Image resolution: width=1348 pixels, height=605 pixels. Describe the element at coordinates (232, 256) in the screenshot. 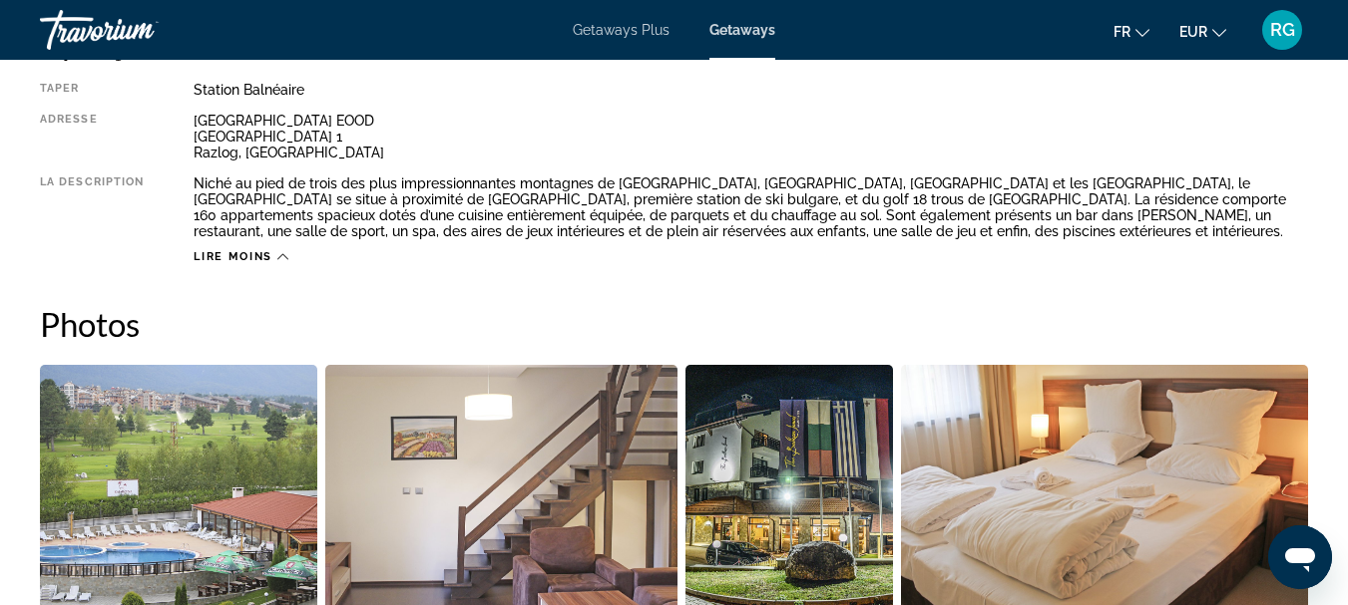

I see `span: Lire moins` at that location.